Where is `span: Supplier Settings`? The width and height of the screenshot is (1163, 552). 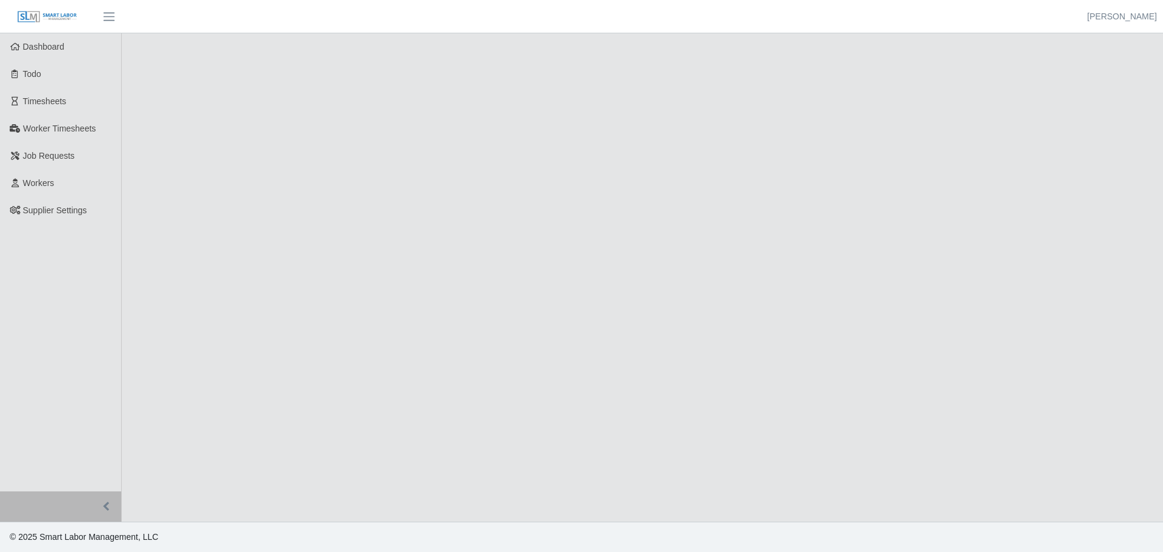 span: Supplier Settings is located at coordinates (55, 210).